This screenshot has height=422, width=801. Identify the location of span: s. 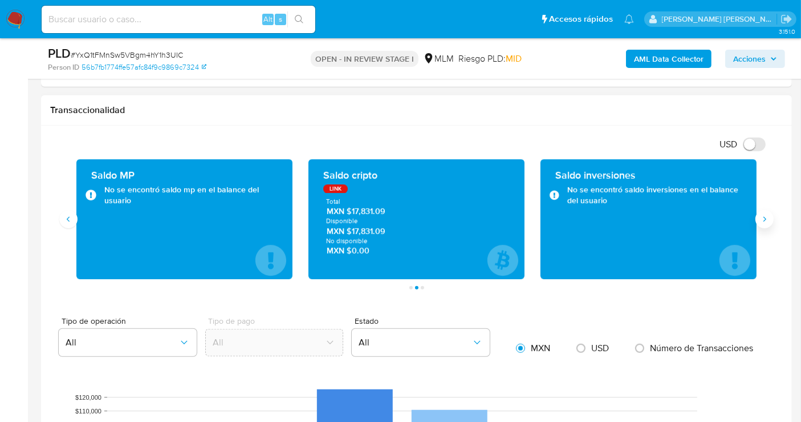
(281, 19).